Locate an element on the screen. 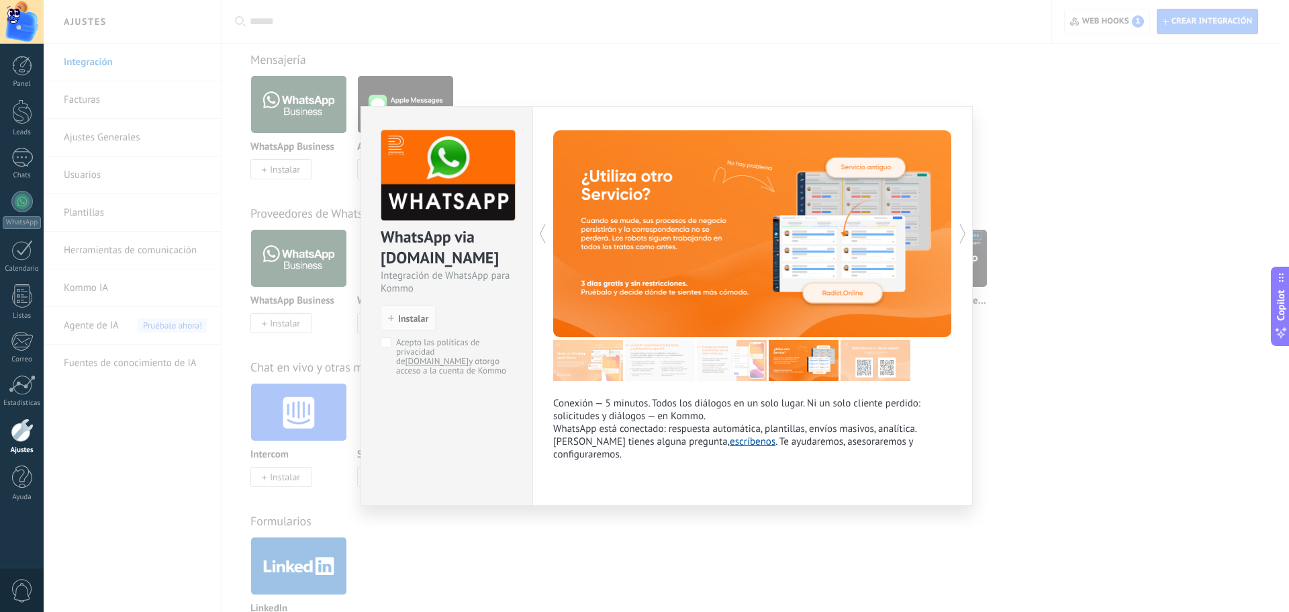 The width and height of the screenshot is (1289, 612). span: Instalar is located at coordinates (413, 318).